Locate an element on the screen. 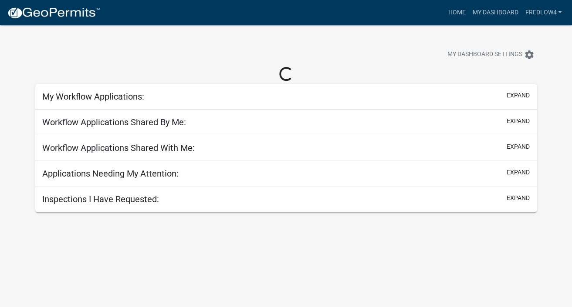 This screenshot has width=572, height=307. h5: Workflow Applications Shared By Me: is located at coordinates (114, 122).